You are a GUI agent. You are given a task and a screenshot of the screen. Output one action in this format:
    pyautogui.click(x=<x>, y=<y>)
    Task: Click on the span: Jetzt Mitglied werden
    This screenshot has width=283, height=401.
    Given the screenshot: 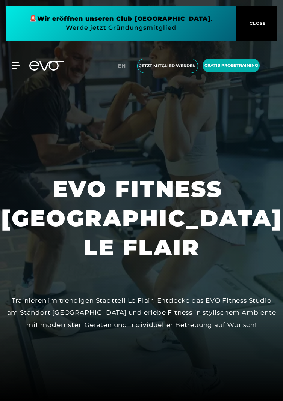 What is the action you would take?
    pyautogui.click(x=167, y=66)
    